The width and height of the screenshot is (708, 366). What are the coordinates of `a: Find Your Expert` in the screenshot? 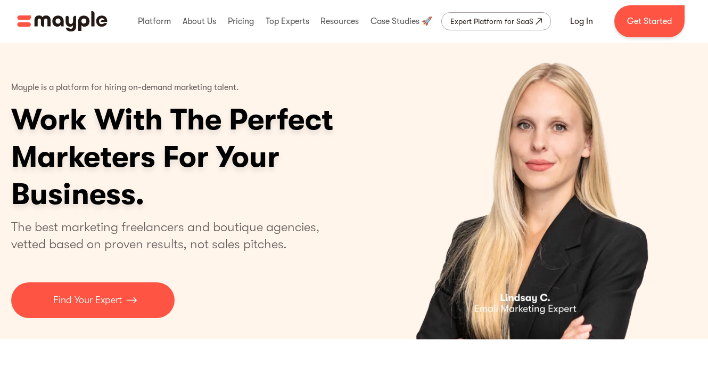 It's located at (93, 300).